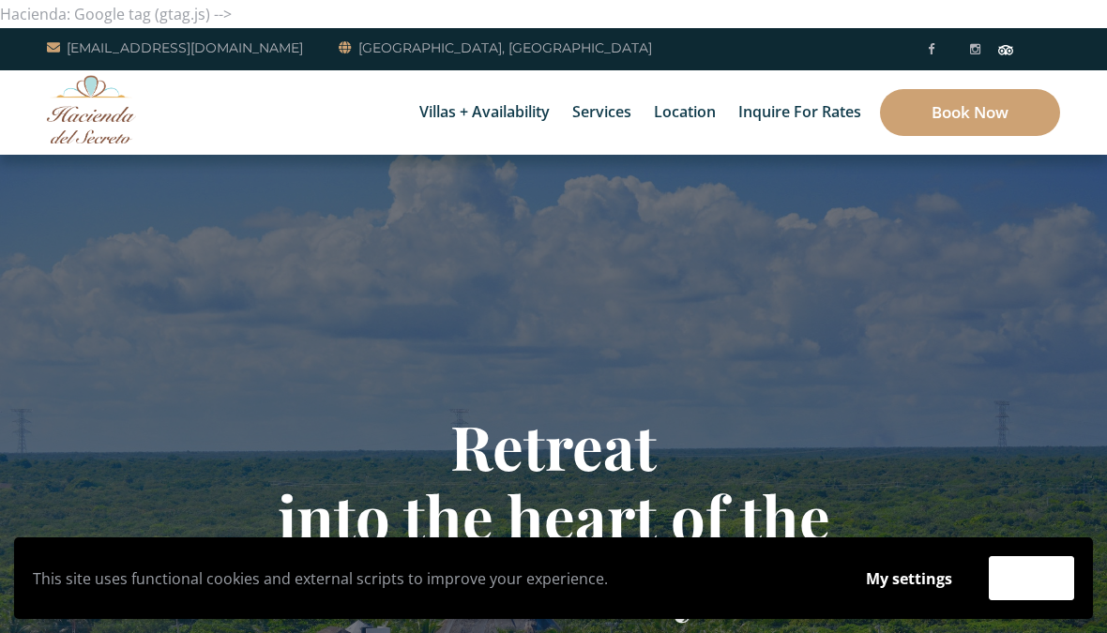 This screenshot has height=633, width=1107. I want to click on a: Inquire for Rates, so click(799, 113).